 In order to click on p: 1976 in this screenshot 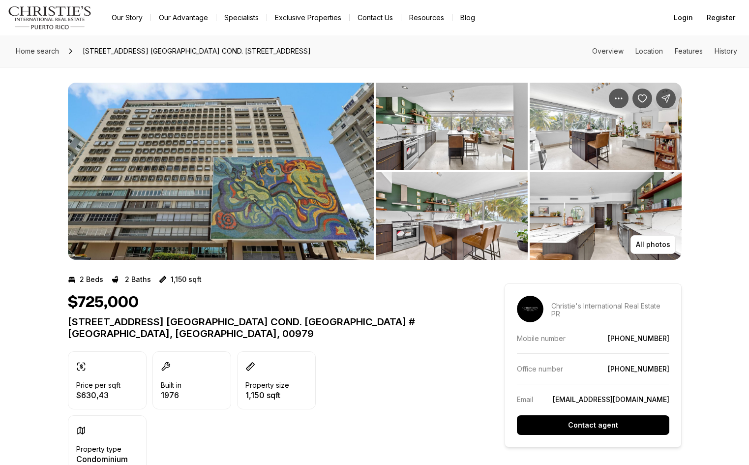, I will do `click(171, 395)`.